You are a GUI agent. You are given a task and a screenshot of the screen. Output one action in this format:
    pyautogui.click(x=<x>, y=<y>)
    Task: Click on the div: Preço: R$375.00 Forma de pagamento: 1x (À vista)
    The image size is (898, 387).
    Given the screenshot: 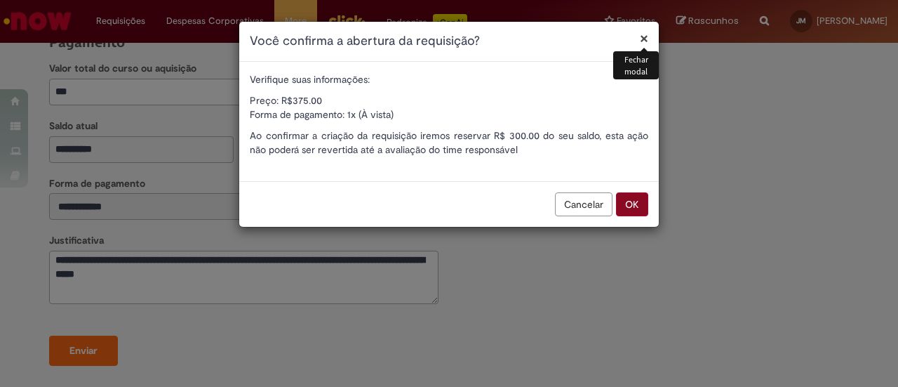 What is the action you would take?
    pyautogui.click(x=449, y=100)
    